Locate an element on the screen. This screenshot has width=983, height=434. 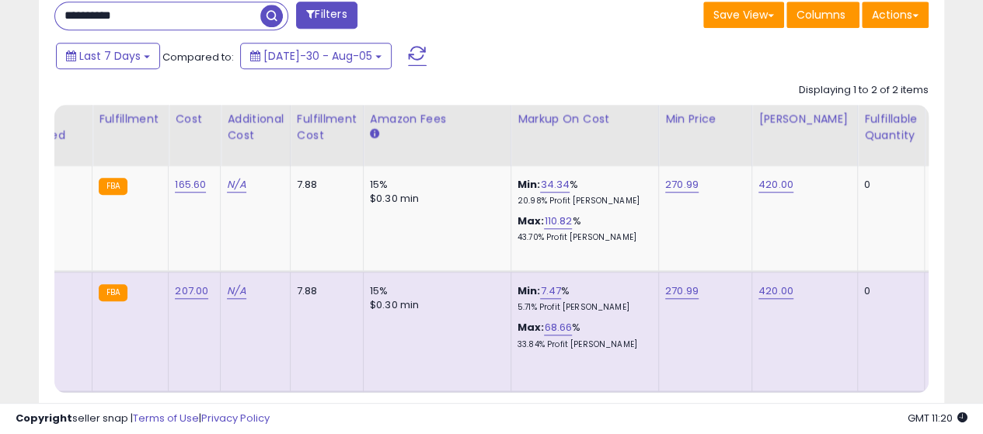
span: Compared to: is located at coordinates (198, 57).